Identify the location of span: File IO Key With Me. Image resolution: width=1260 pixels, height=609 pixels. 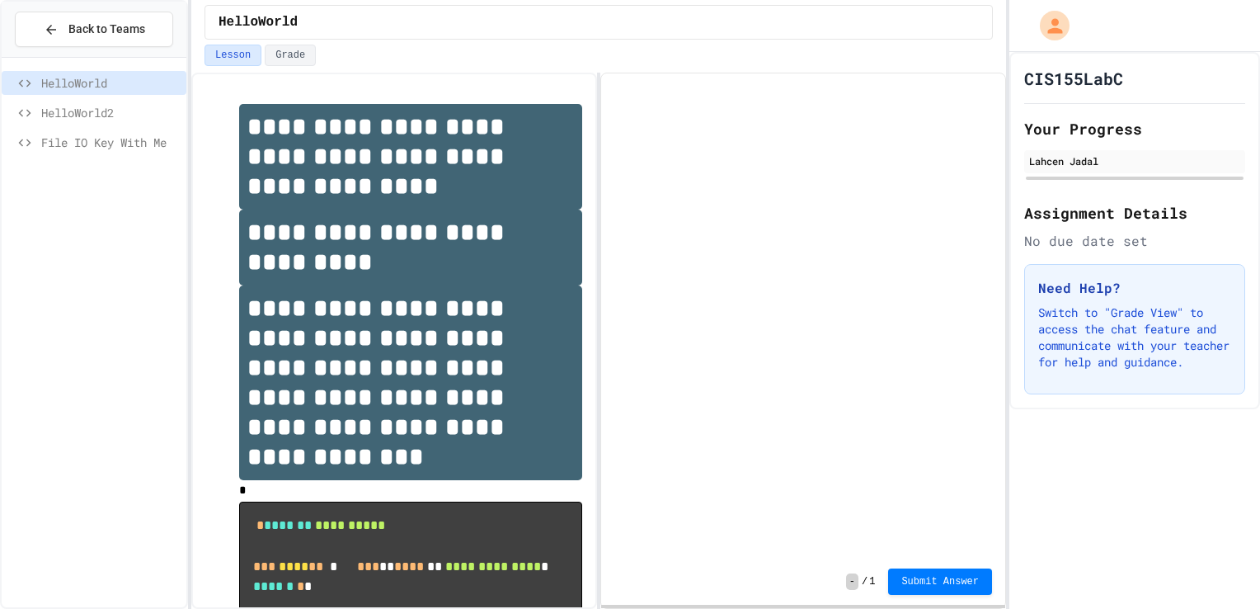
(111, 142).